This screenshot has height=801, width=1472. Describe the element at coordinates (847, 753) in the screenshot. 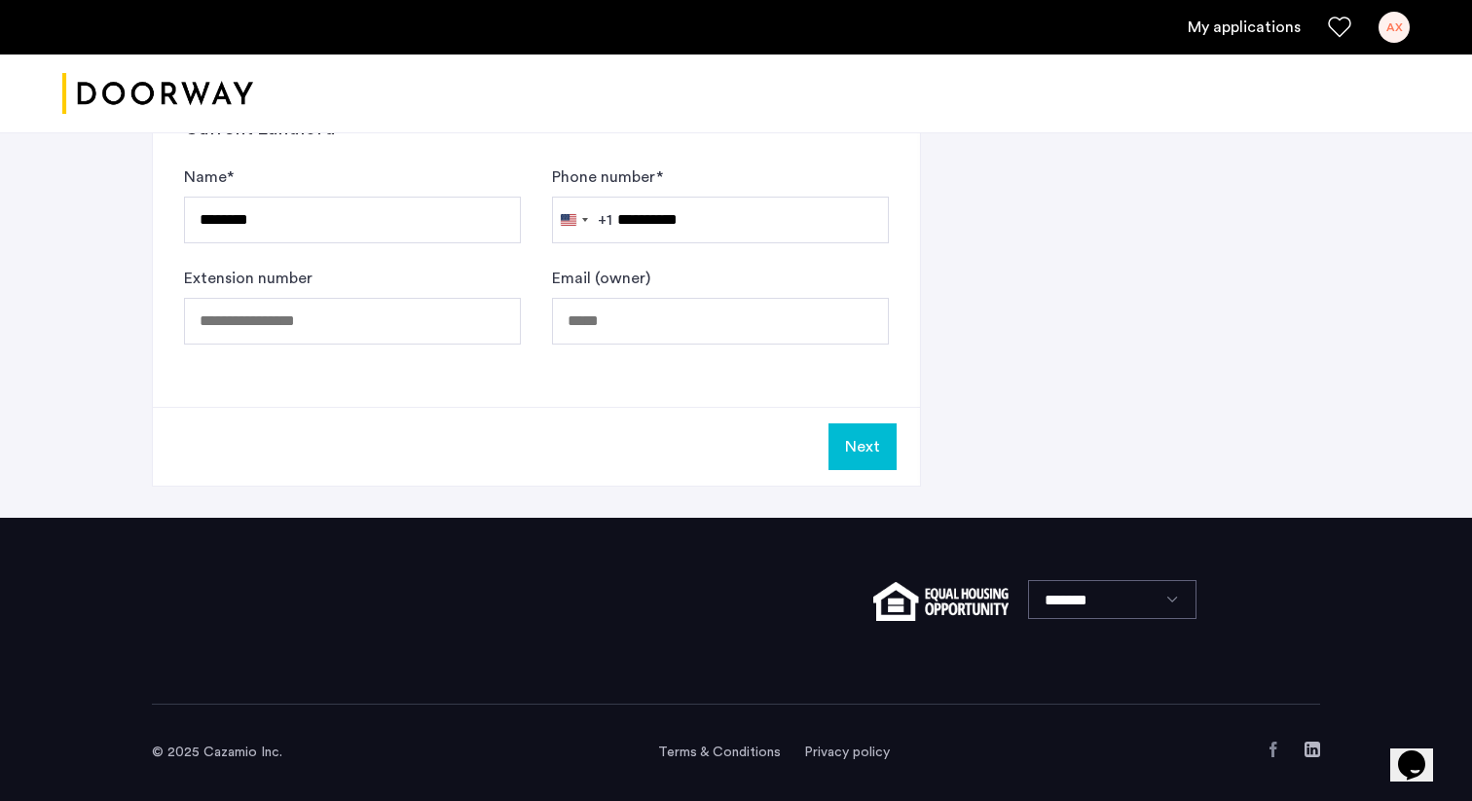

I see `a: Privacy policy` at that location.